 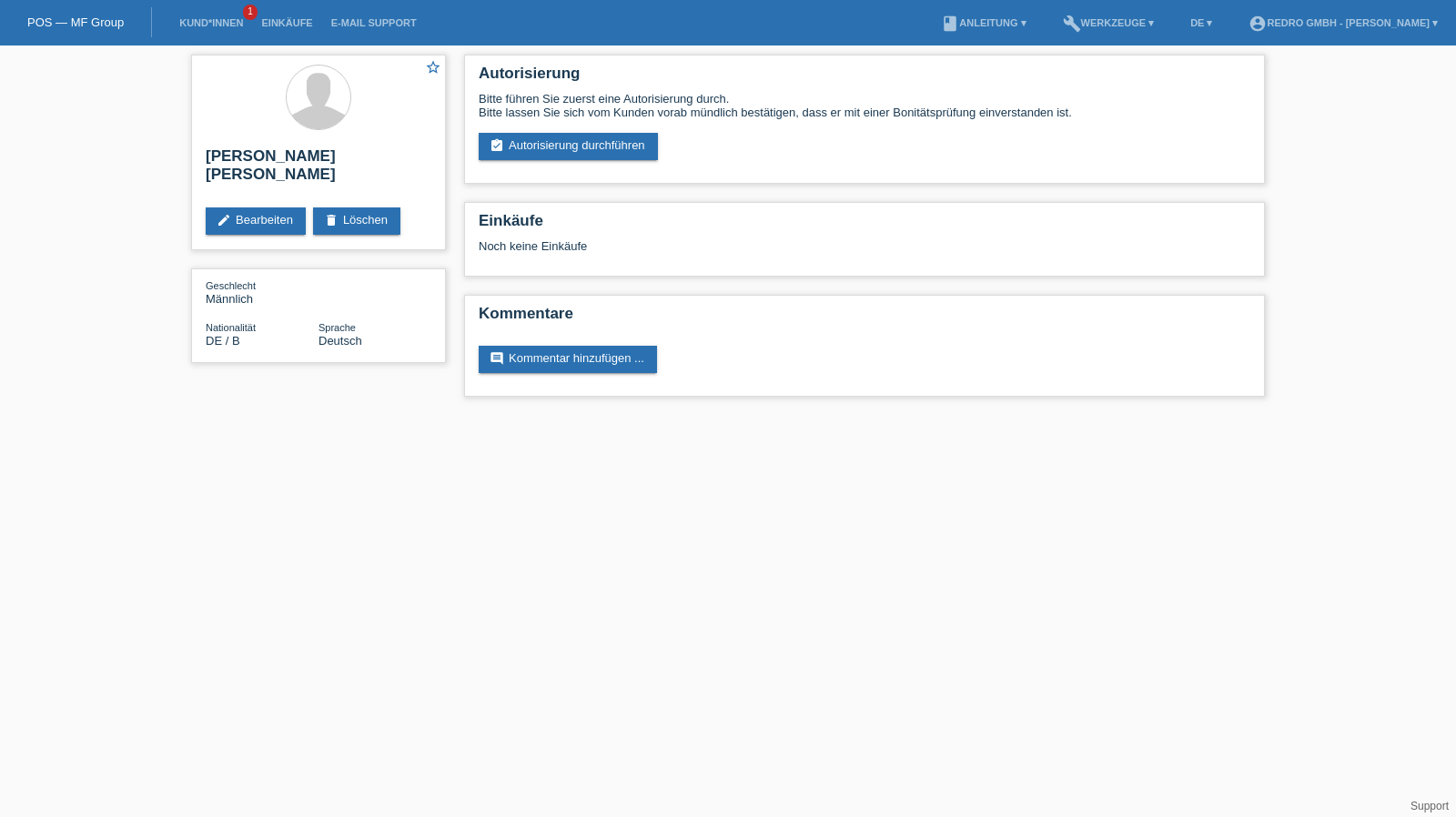 I want to click on a: E-Mail Support, so click(x=374, y=22).